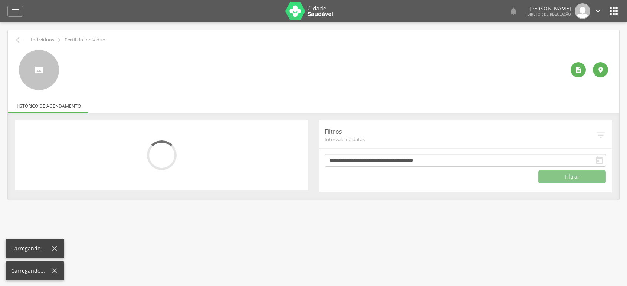 The height and width of the screenshot is (286, 627). What do you see at coordinates (572, 177) in the screenshot?
I see `button: Filtrar` at bounding box center [572, 177].